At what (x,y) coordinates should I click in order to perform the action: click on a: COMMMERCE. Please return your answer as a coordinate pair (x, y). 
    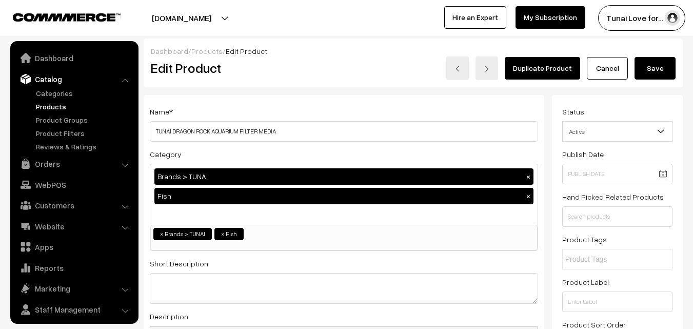
    Looking at the image, I should click on (57, 16).